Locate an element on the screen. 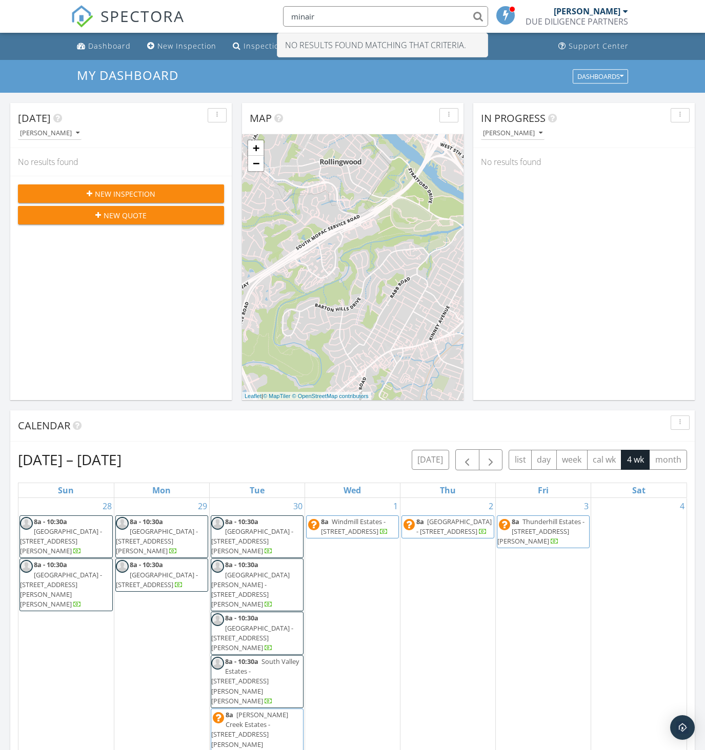  span: New Inspection is located at coordinates (125, 194).